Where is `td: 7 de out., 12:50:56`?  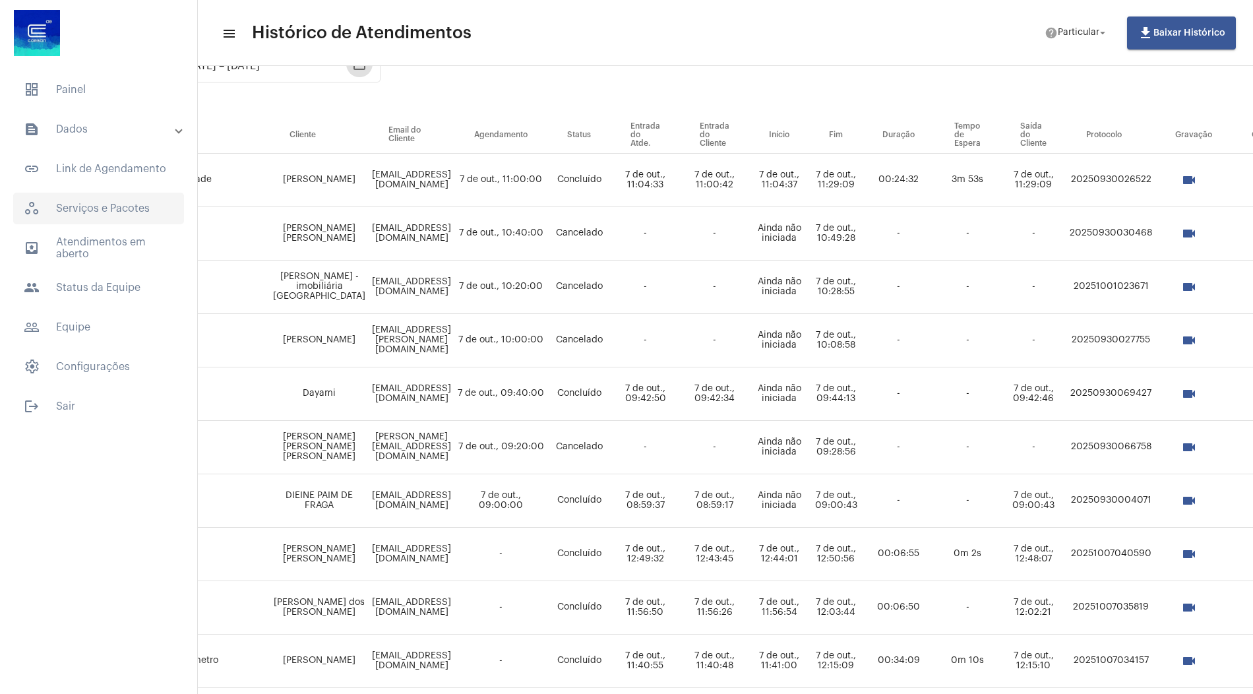 td: 7 de out., 12:50:56 is located at coordinates (836, 554).